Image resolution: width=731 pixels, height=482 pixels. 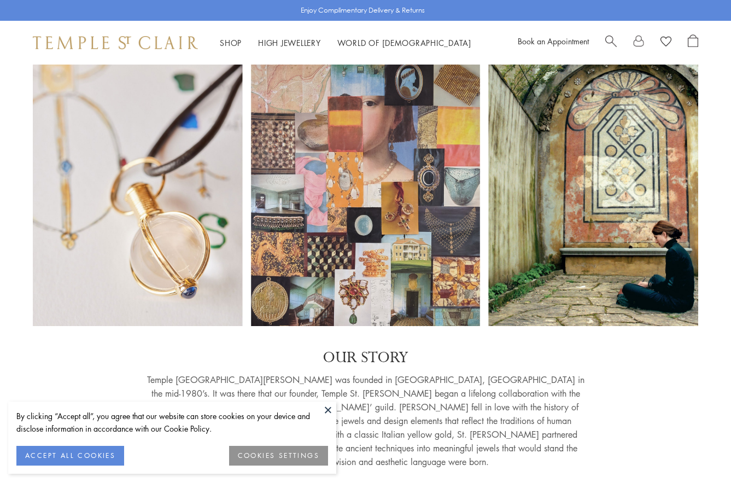 What do you see at coordinates (172, 422) in the screenshot?
I see `div: By clicking “Accept all”, you agree that our website can store cookies on your device and disclos...` at bounding box center [172, 422].